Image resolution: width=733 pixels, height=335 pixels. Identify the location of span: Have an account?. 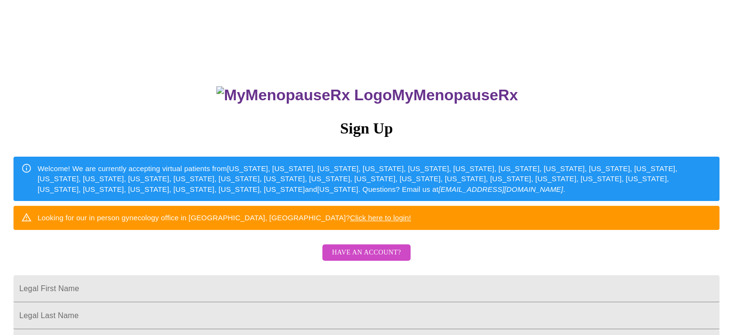
(366, 252).